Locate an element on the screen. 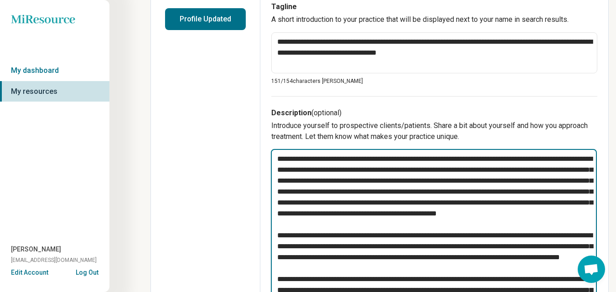 The height and width of the screenshot is (292, 616). p: Introduce yourself to prospective clients/patients. Share a bit about yourself and how you approa... is located at coordinates (434, 131).